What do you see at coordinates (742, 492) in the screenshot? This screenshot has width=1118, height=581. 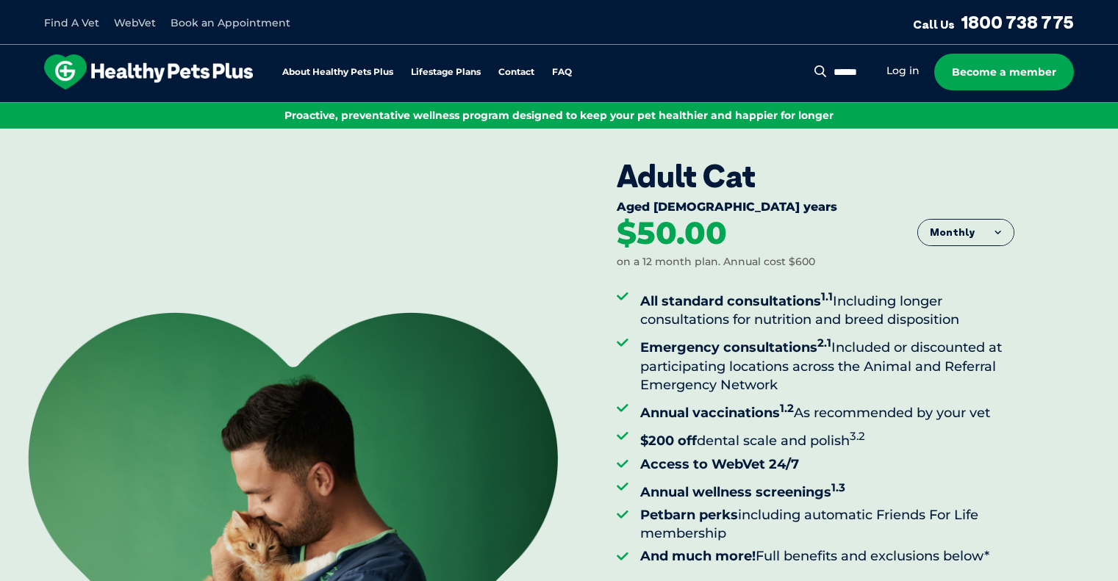 I see `strong: Annual wellness screenings` at bounding box center [742, 492].